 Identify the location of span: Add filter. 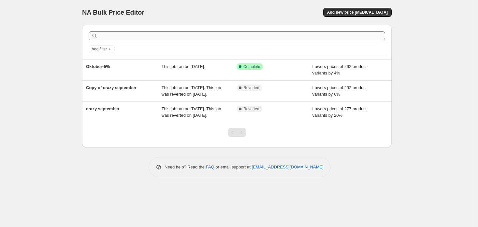
(99, 49).